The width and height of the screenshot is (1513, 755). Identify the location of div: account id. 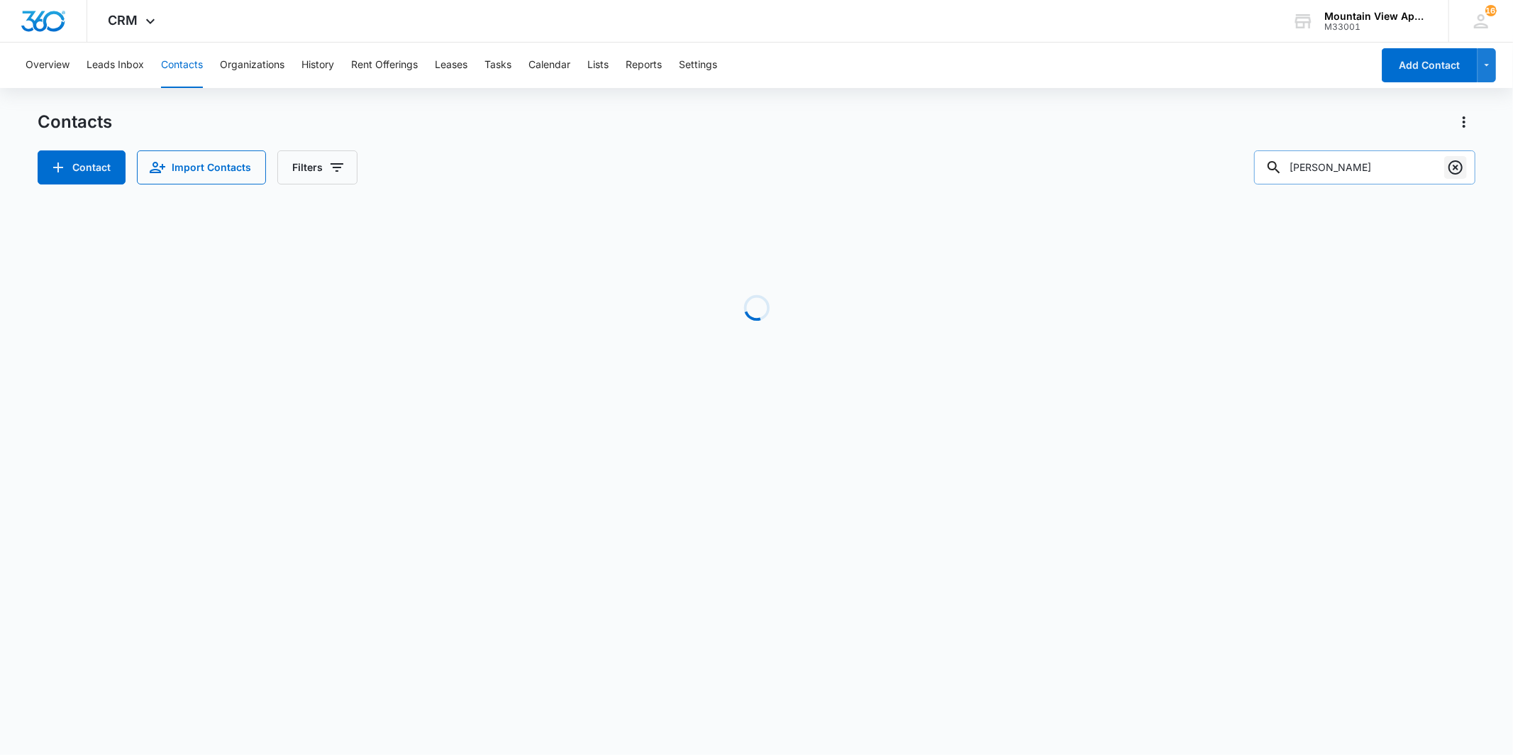
(1376, 27).